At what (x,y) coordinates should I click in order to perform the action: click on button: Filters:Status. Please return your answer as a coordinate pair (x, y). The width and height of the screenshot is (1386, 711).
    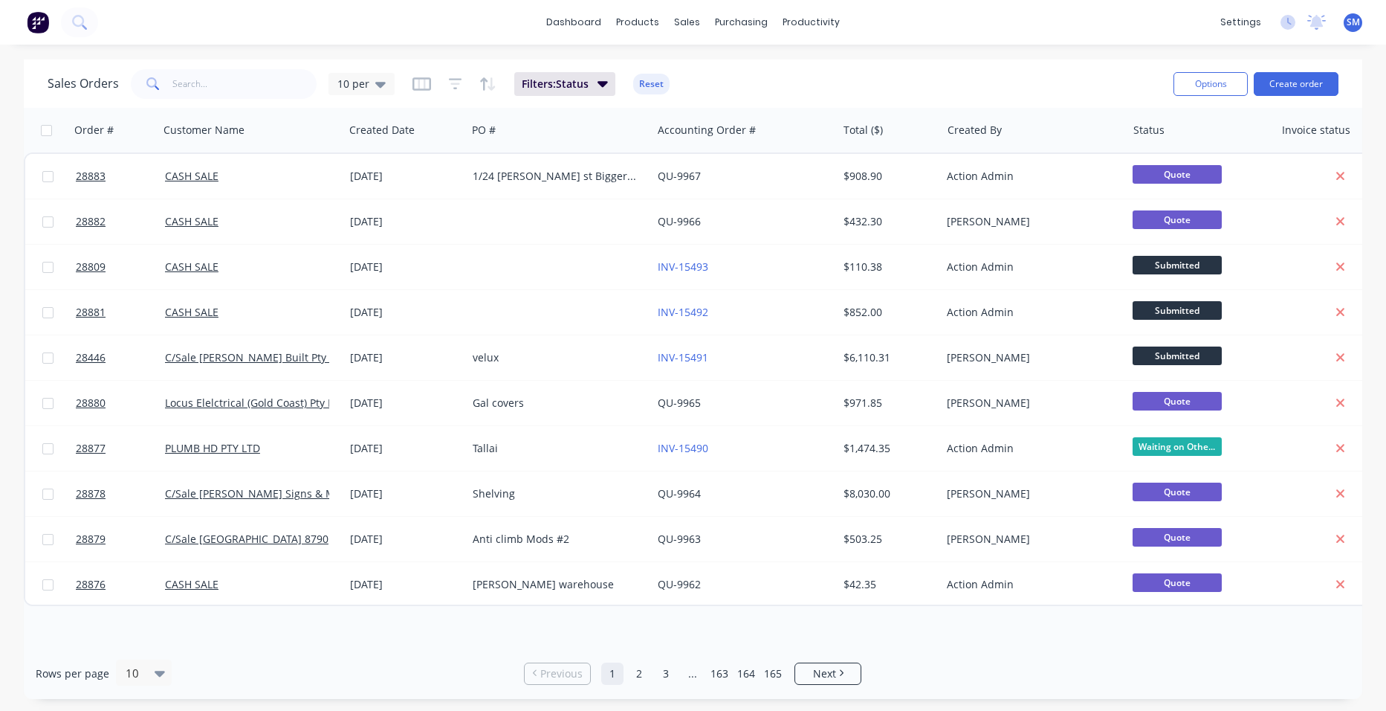
    Looking at the image, I should click on (565, 84).